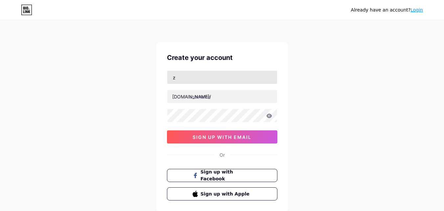  Describe the element at coordinates (222, 77) in the screenshot. I see `input: Email` at that location.